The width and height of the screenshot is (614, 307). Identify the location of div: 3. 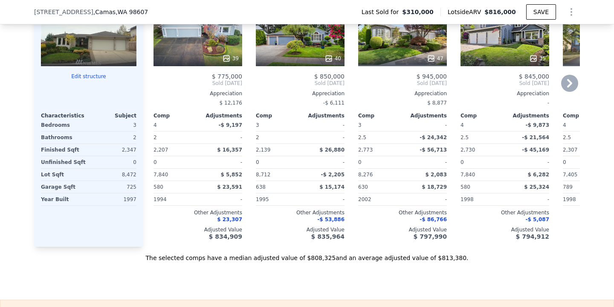
(113, 125).